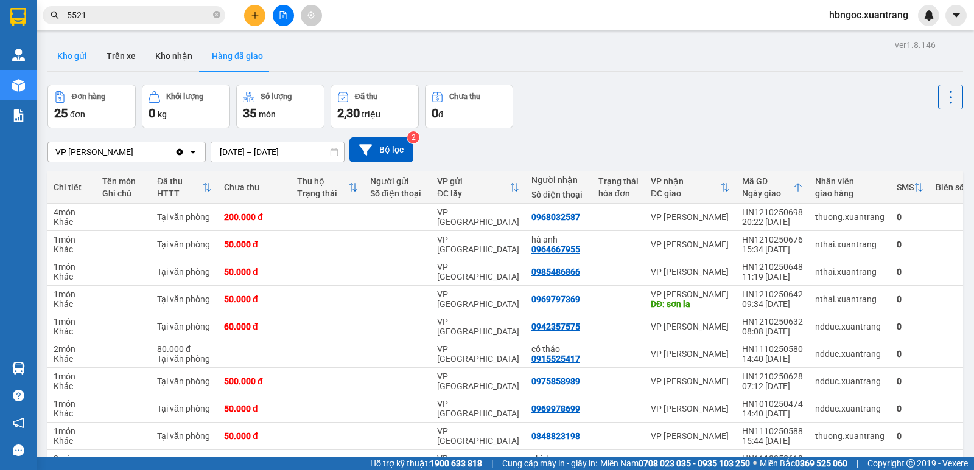  I want to click on div: 0942357575, so click(556, 327).